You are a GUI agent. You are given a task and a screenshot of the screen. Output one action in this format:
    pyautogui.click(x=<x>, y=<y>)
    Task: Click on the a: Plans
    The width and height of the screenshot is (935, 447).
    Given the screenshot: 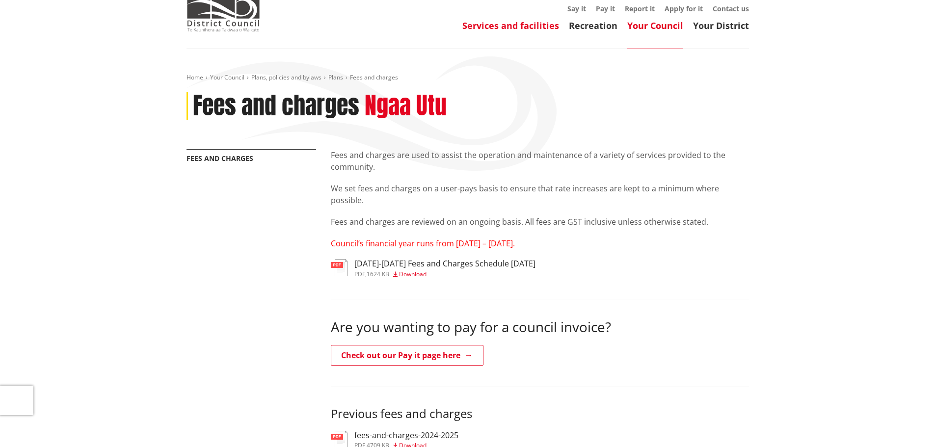 What is the action you would take?
    pyautogui.click(x=336, y=77)
    